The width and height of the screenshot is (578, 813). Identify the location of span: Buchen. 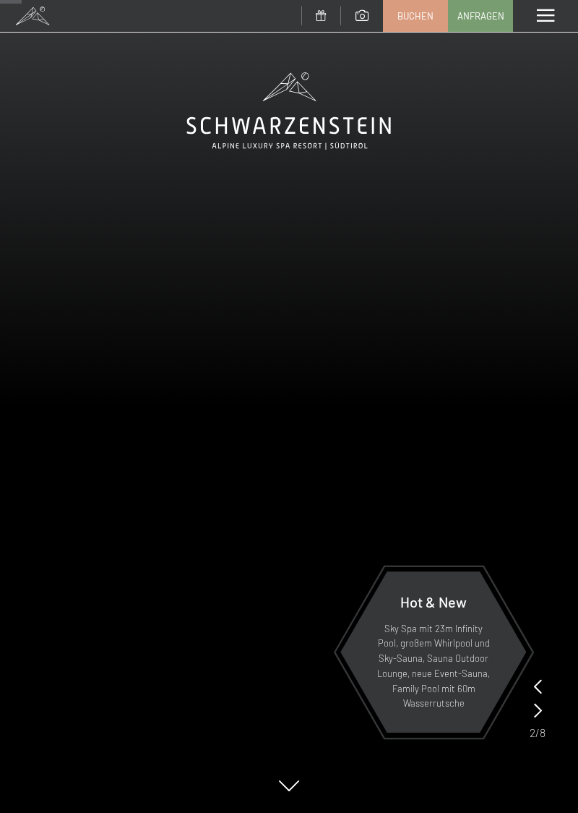
(416, 16).